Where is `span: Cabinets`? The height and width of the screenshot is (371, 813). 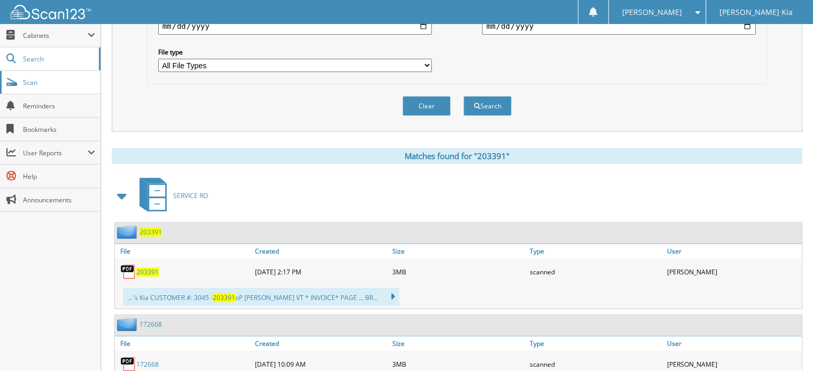
span: Cabinets is located at coordinates (55, 35).